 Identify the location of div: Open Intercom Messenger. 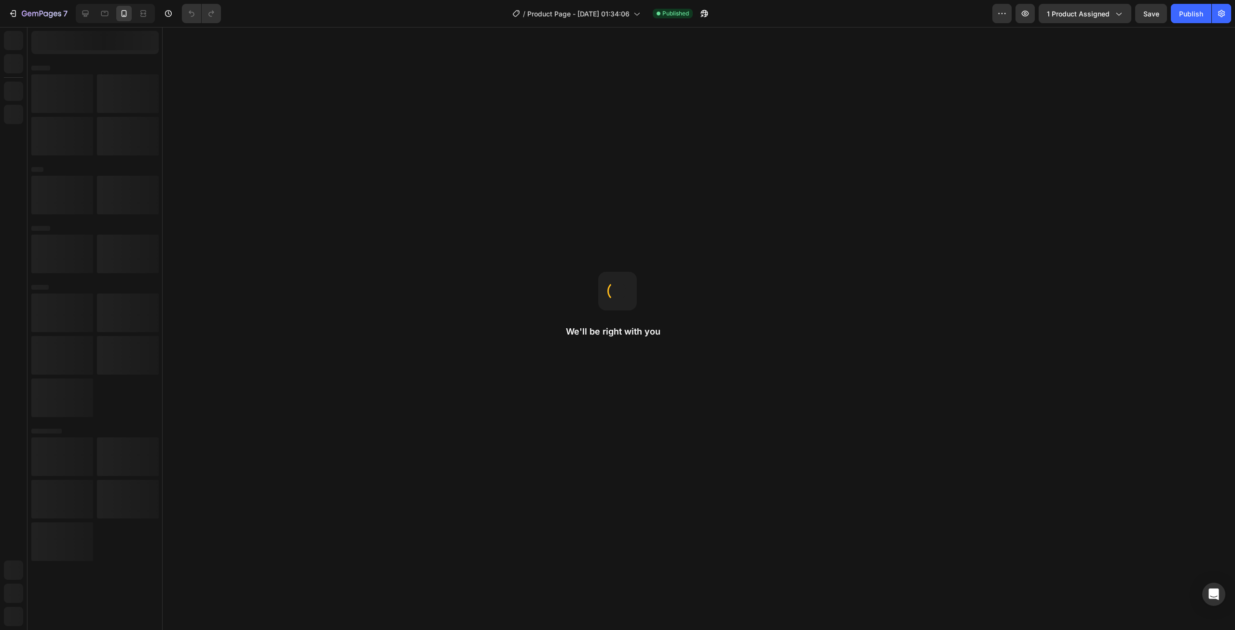
(1214, 594).